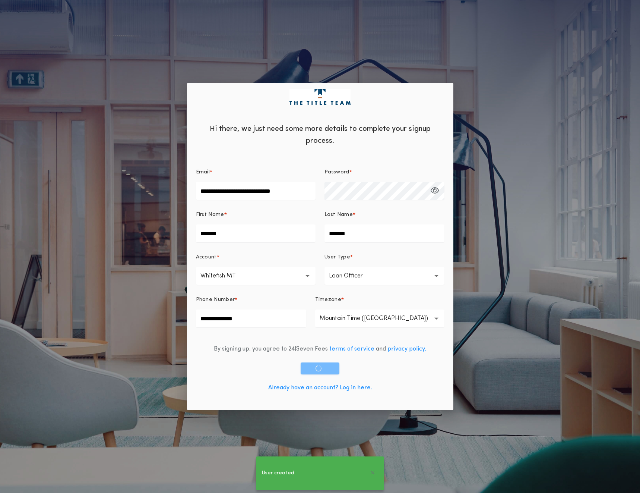 The image size is (640, 493). Describe the element at coordinates (278, 473) in the screenshot. I see `span: User created` at that location.